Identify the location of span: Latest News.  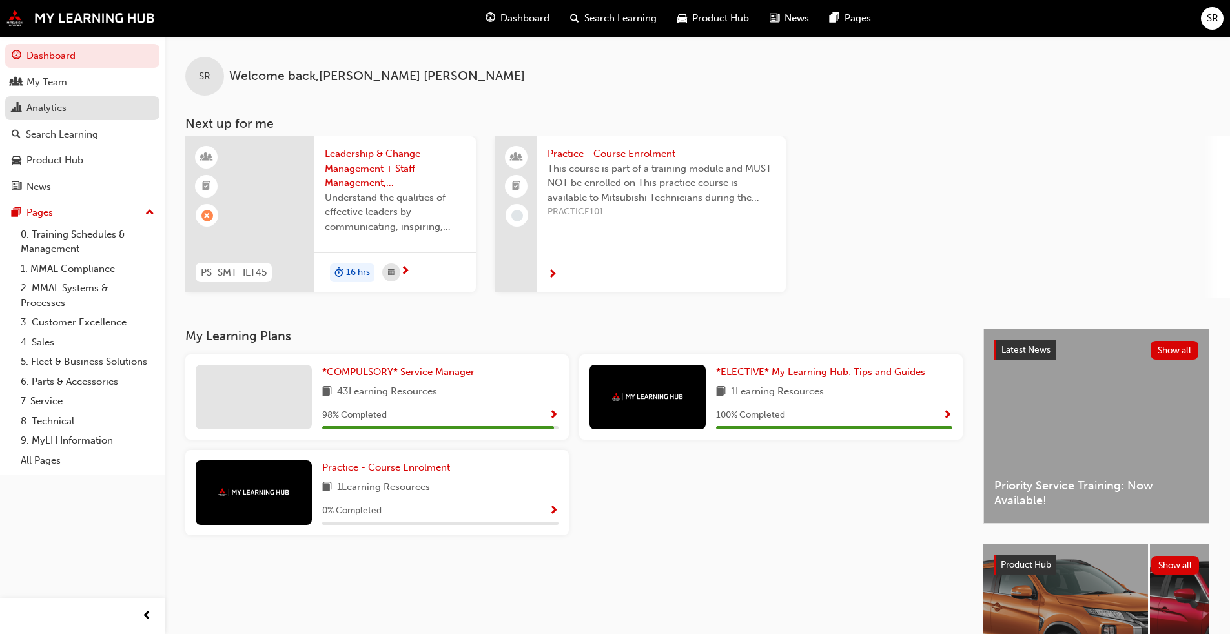
(1026, 349).